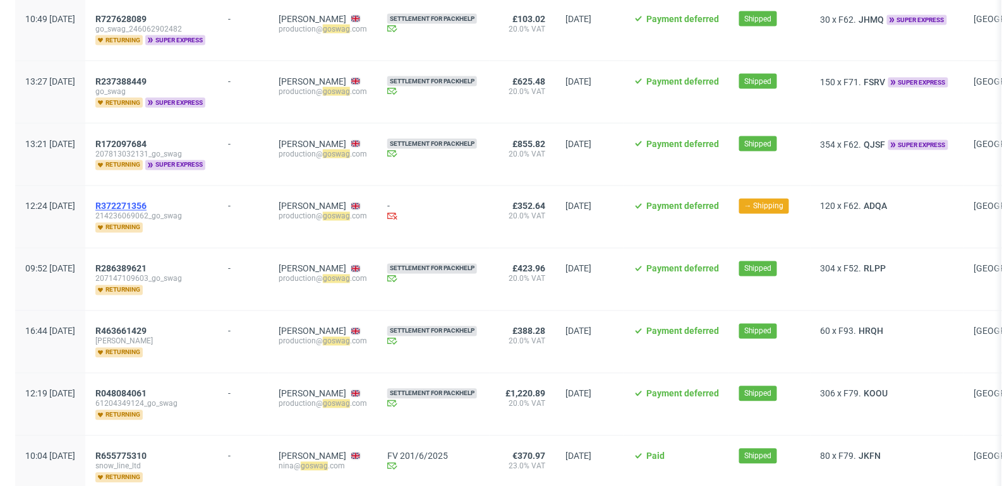 The height and width of the screenshot is (486, 1002). Describe the element at coordinates (853, 269) in the screenshot. I see `span: F52.` at that location.